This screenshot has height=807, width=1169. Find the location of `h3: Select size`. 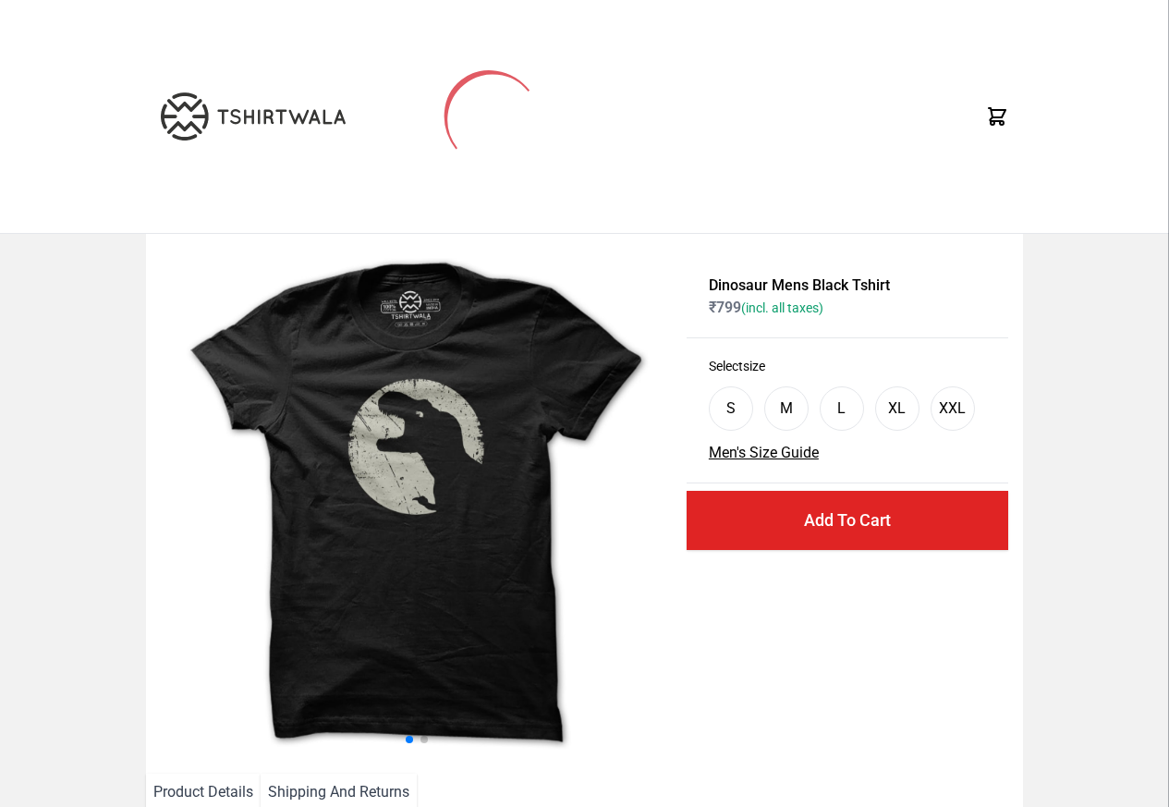

h3: Select size is located at coordinates (848, 366).